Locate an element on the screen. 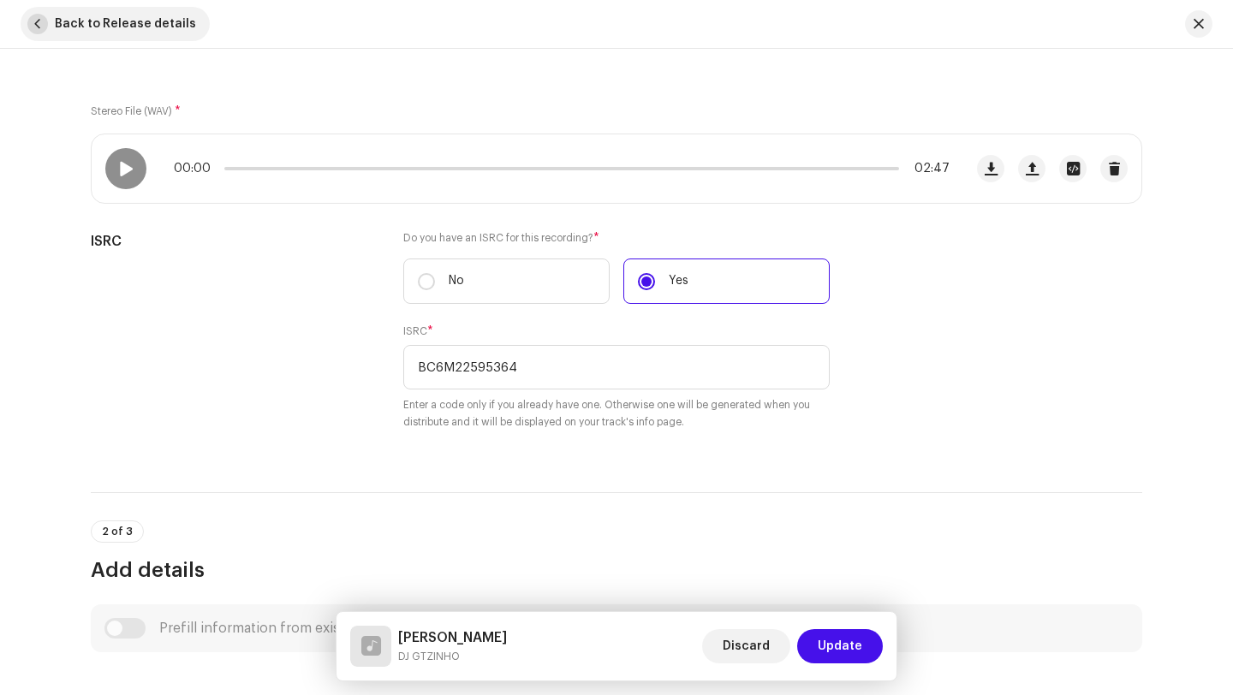 The height and width of the screenshot is (695, 1233). small: Dora Aventureira is located at coordinates (452, 657).